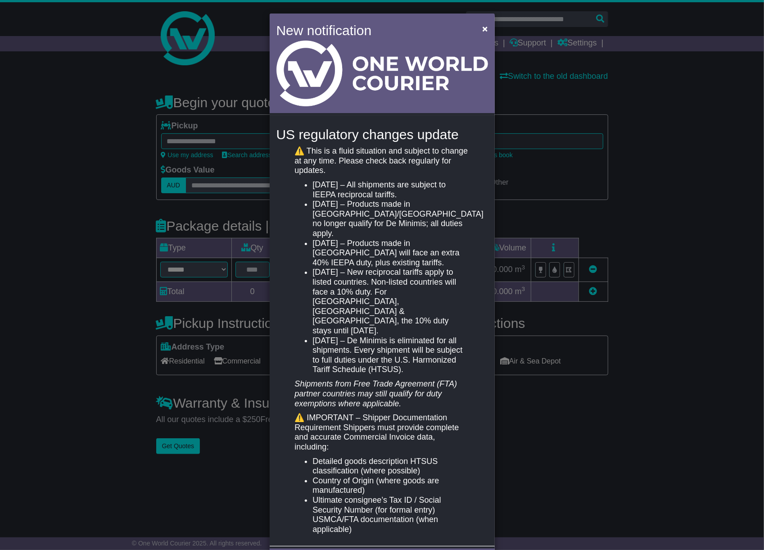 The image size is (764, 550). Describe the element at coordinates (391, 486) in the screenshot. I see `li: Country of Origin (where goods are manufactured)` at that location.